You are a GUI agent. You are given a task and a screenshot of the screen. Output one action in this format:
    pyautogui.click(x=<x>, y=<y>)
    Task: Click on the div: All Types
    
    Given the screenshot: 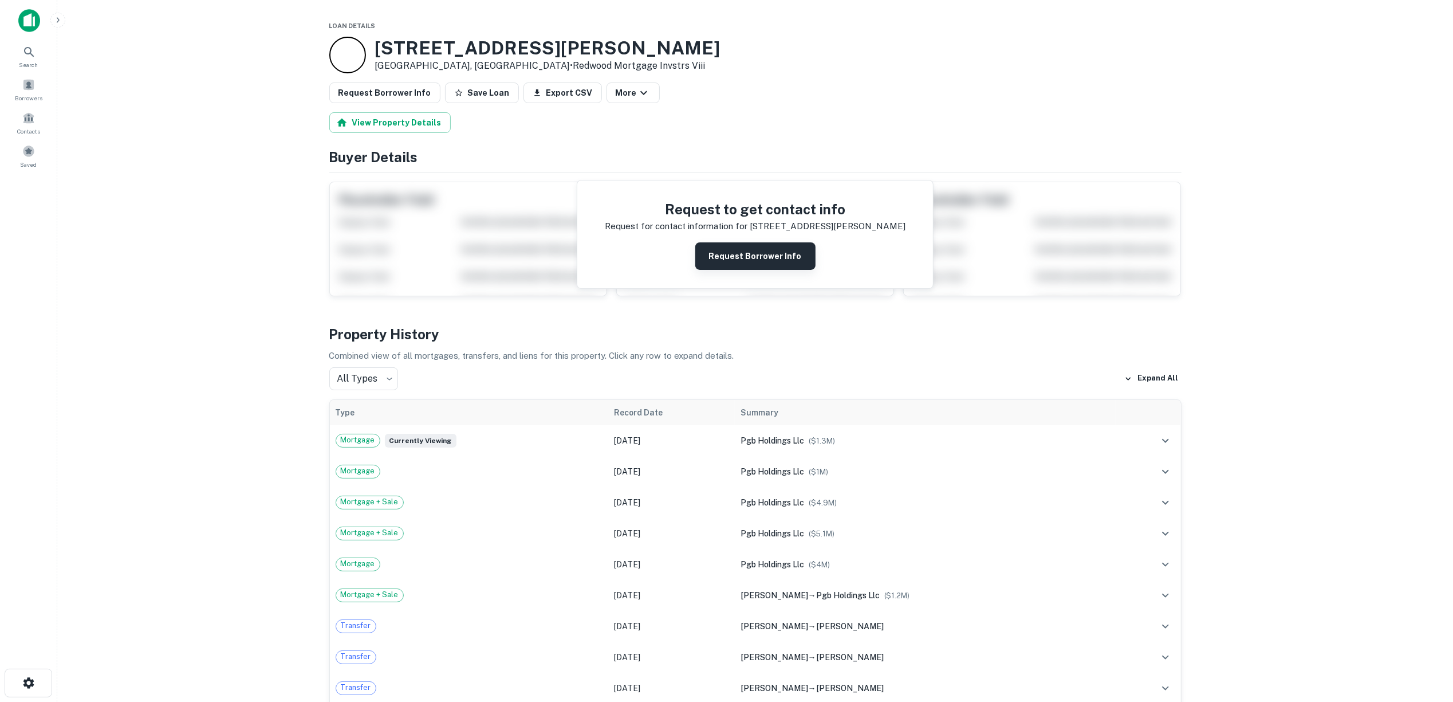 What is the action you would take?
    pyautogui.click(x=364, y=379)
    